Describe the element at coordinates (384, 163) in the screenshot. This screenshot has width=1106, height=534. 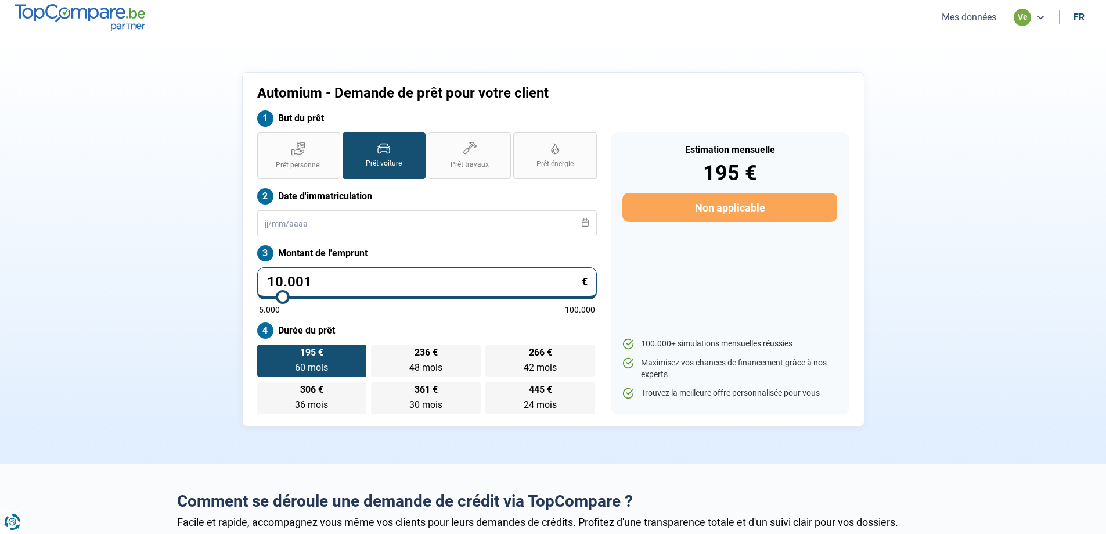
I see `span: Prêt voiture` at that location.